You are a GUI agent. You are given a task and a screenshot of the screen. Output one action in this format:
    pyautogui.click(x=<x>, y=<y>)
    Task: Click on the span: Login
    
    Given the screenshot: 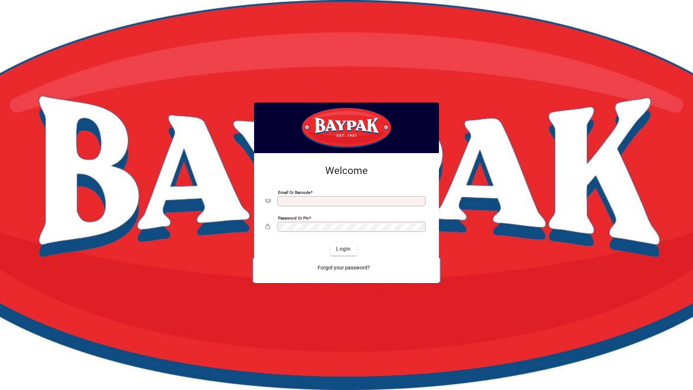 What is the action you would take?
    pyautogui.click(x=343, y=249)
    